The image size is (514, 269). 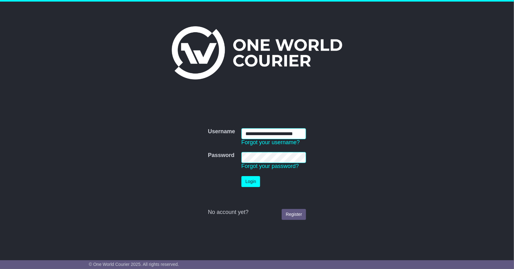 I want to click on button: Login, so click(x=251, y=181).